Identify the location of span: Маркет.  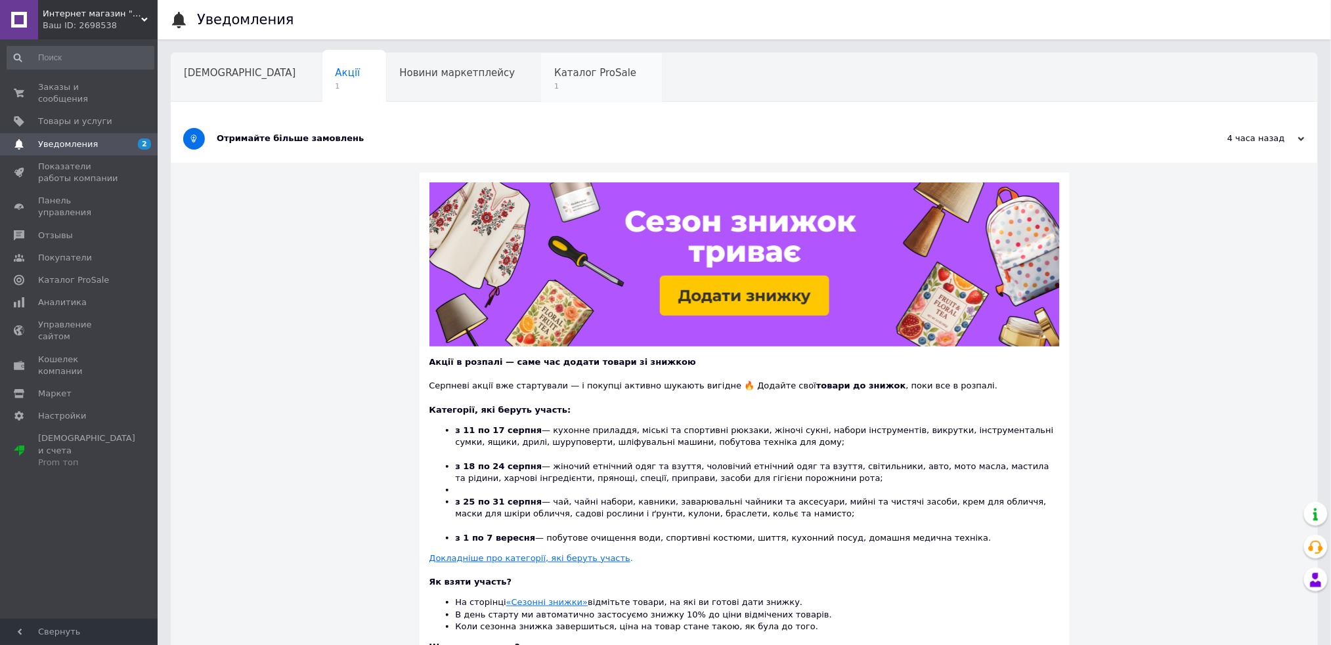
(54, 394).